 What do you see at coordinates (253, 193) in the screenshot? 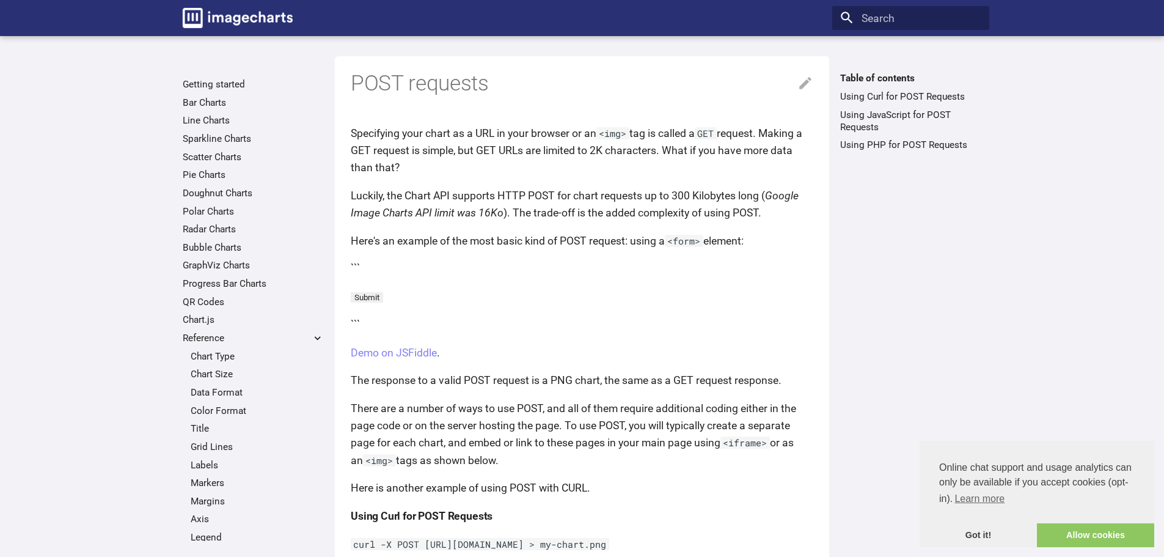
I see `a: Doughnut Charts` at bounding box center [253, 193].